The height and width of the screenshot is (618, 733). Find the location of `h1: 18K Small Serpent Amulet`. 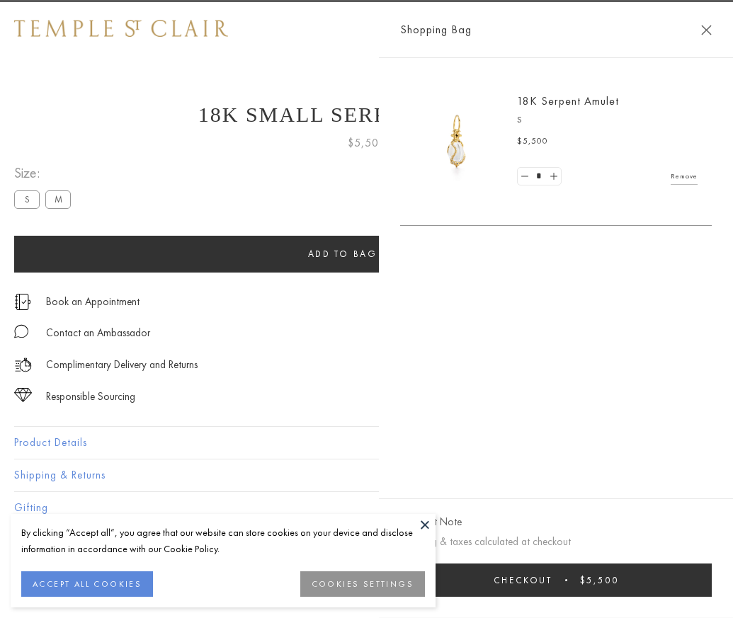

h1: 18K Small Serpent Amulet is located at coordinates (366, 115).